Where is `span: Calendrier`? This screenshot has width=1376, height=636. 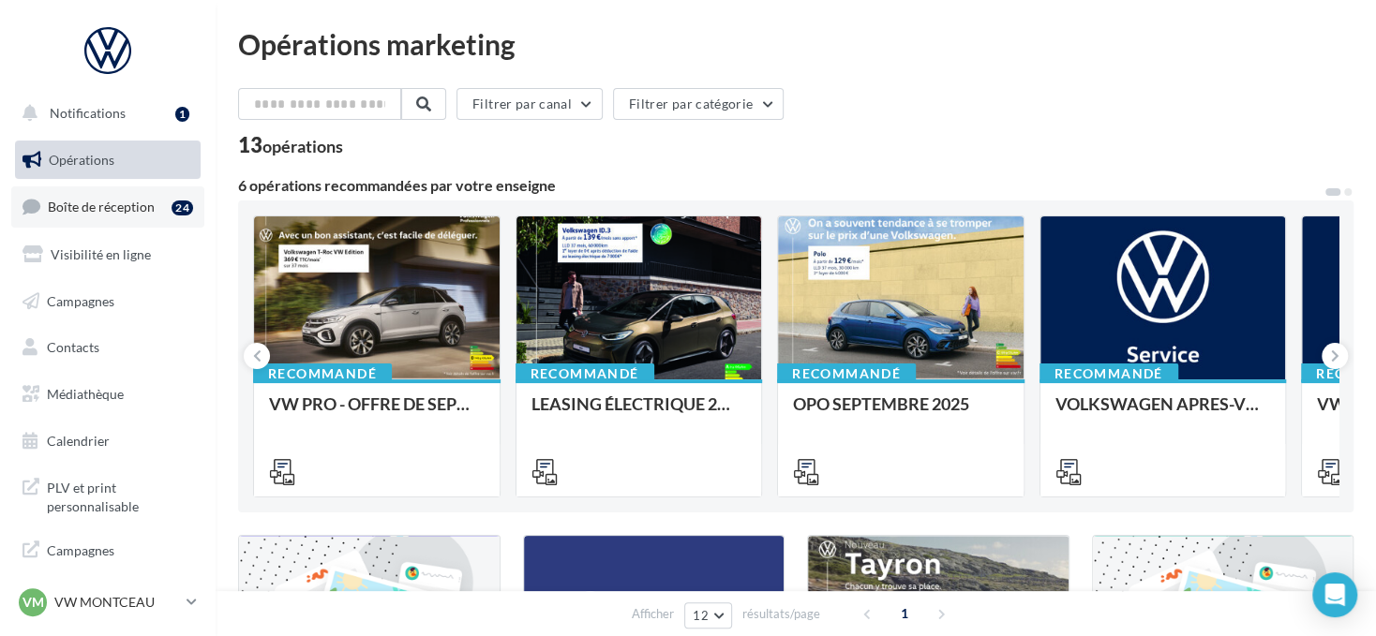
span: Calendrier is located at coordinates (78, 440).